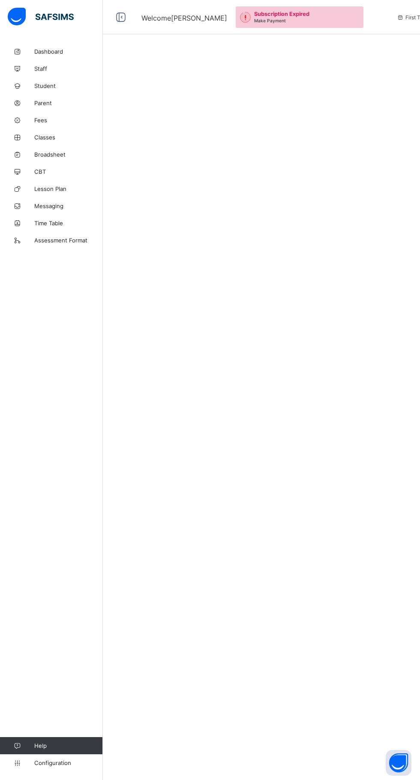 Image resolution: width=420 pixels, height=780 pixels. What do you see at coordinates (282, 14) in the screenshot?
I see `span: Subscription Expired` at bounding box center [282, 14].